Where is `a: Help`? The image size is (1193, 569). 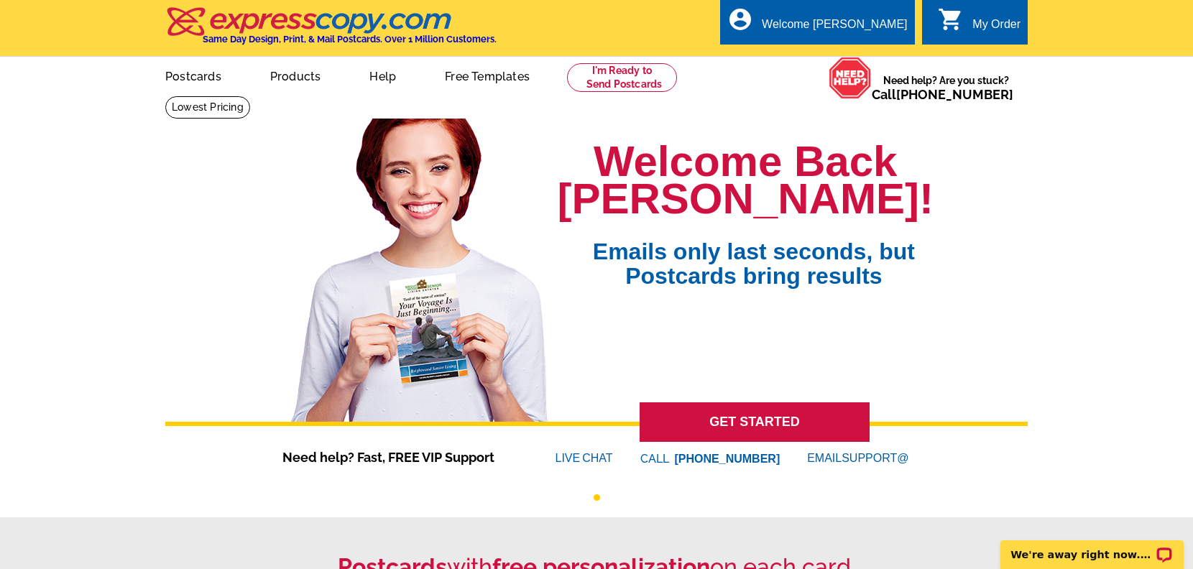
a: Help is located at coordinates (382, 75).